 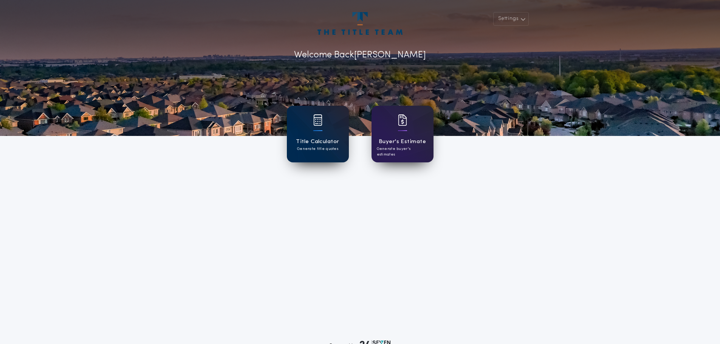 What do you see at coordinates (511, 19) in the screenshot?
I see `button: Settings` at bounding box center [511, 19].